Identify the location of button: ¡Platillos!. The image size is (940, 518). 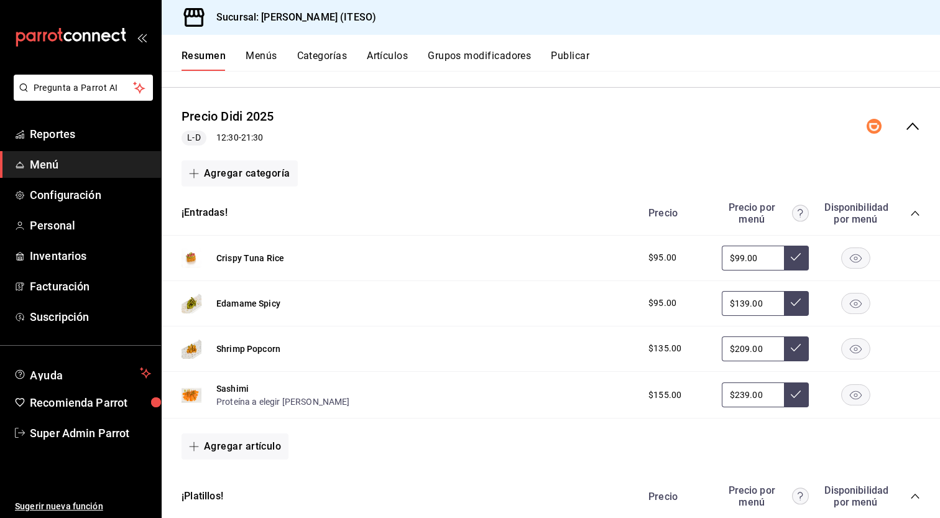
(202, 496).